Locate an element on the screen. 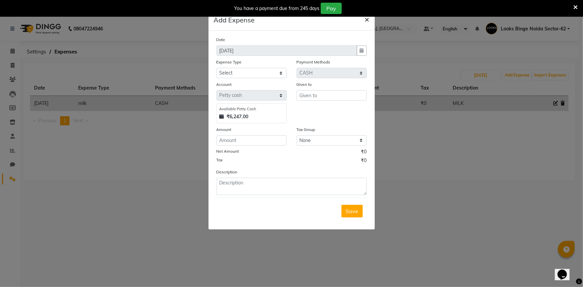 This screenshot has width=583, height=287. button: Close is located at coordinates (367, 19).